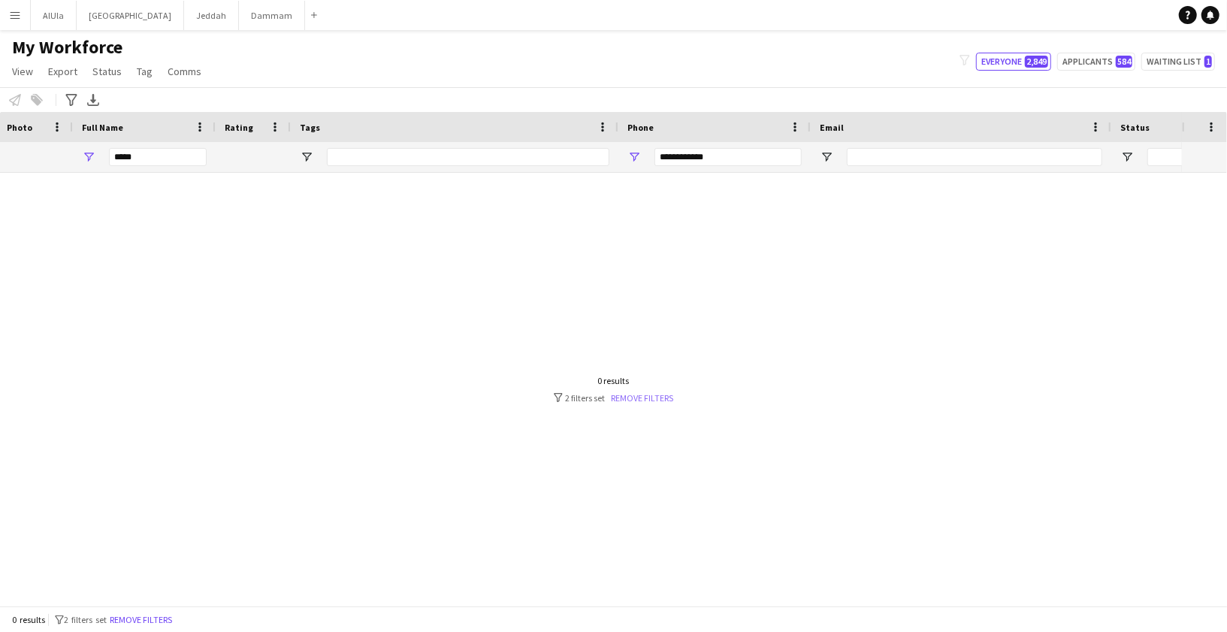 The height and width of the screenshot is (632, 1227). I want to click on span: Export, so click(62, 71).